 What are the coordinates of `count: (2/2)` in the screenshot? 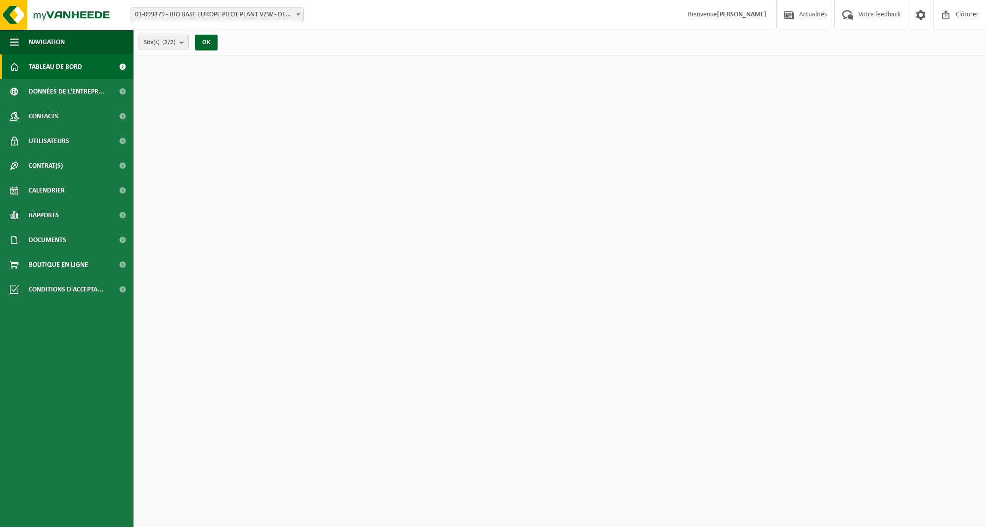 It's located at (169, 42).